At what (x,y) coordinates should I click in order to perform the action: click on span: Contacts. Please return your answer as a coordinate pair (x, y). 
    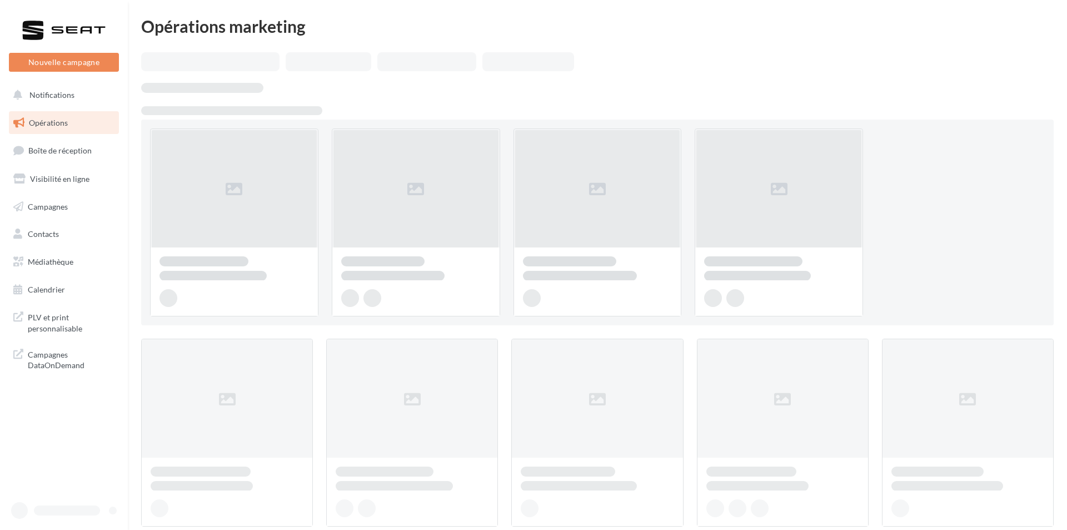
    Looking at the image, I should click on (43, 233).